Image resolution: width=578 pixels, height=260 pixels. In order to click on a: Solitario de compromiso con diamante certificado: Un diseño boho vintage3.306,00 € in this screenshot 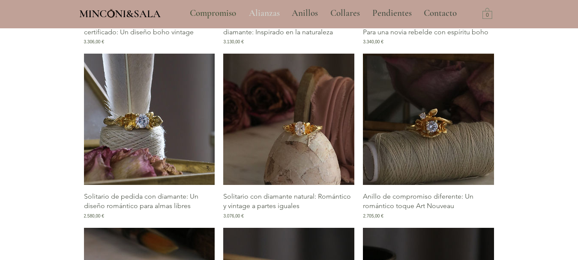, I will do `click(150, 31)`.